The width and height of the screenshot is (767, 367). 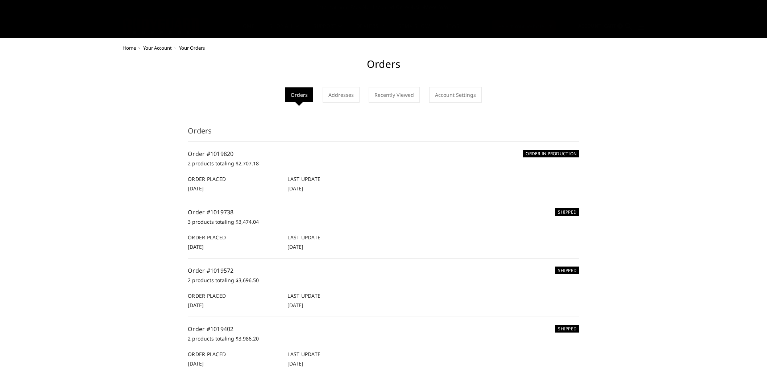 What do you see at coordinates (129, 48) in the screenshot?
I see `span: Home` at bounding box center [129, 48].